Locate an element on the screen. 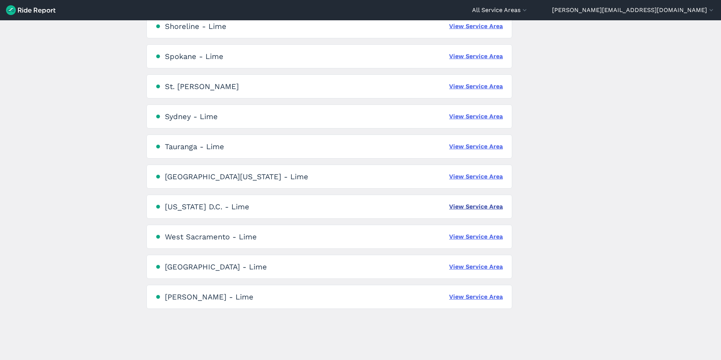 Image resolution: width=721 pixels, height=360 pixels. div: Spokane - Lime is located at coordinates (194, 56).